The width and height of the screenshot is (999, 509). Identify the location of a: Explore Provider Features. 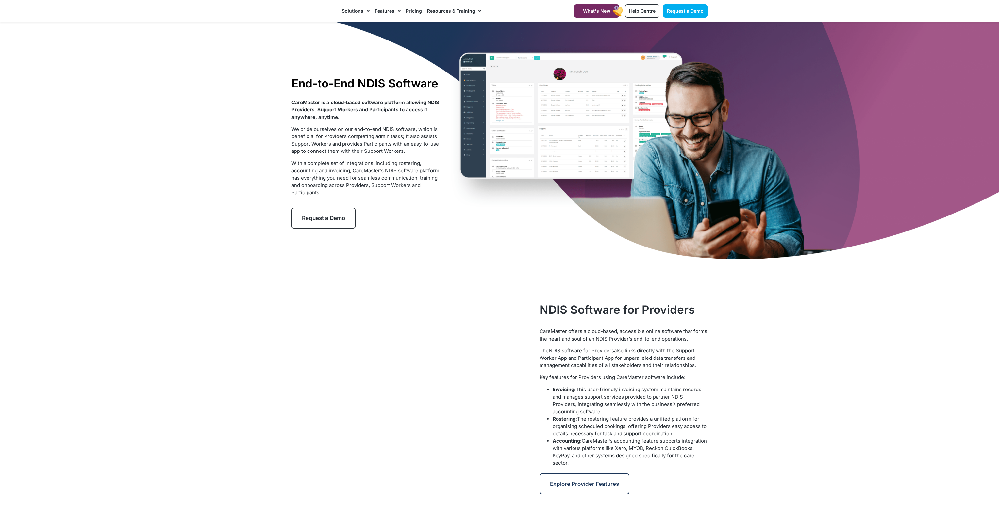
(584, 484).